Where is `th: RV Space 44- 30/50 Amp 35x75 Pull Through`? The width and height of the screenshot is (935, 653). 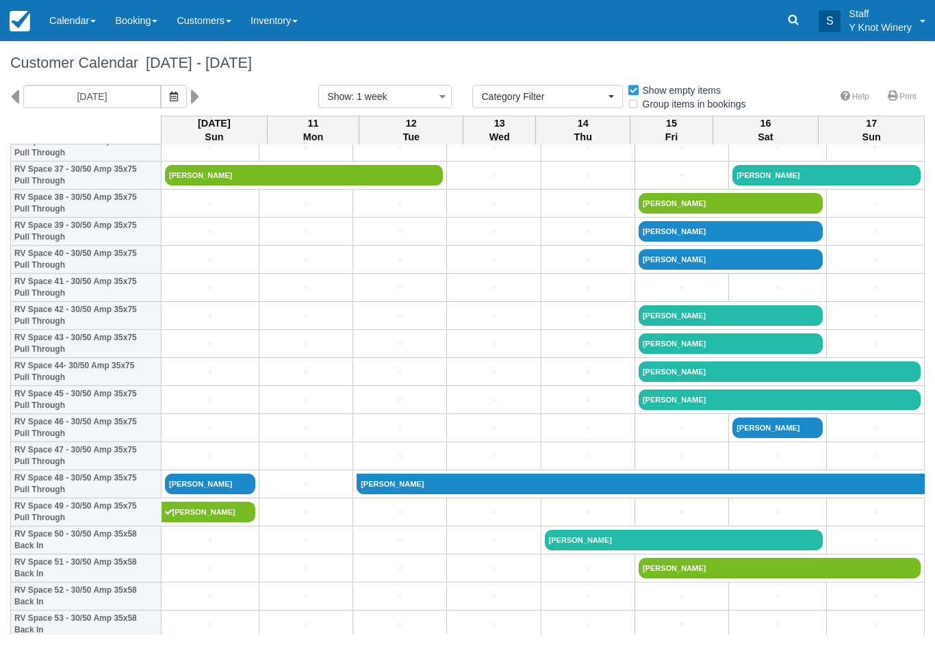 th: RV Space 44- 30/50 Amp 35x75 Pull Through is located at coordinates (86, 372).